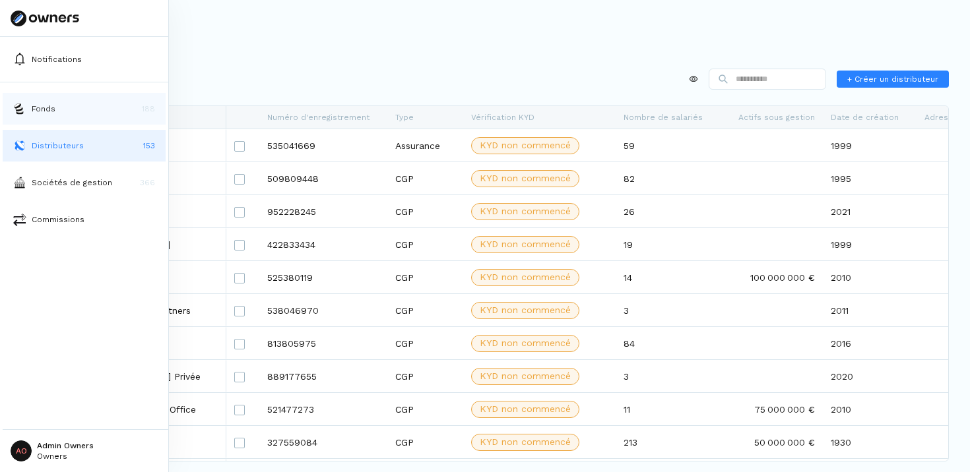  I want to click on img: commissions, so click(20, 220).